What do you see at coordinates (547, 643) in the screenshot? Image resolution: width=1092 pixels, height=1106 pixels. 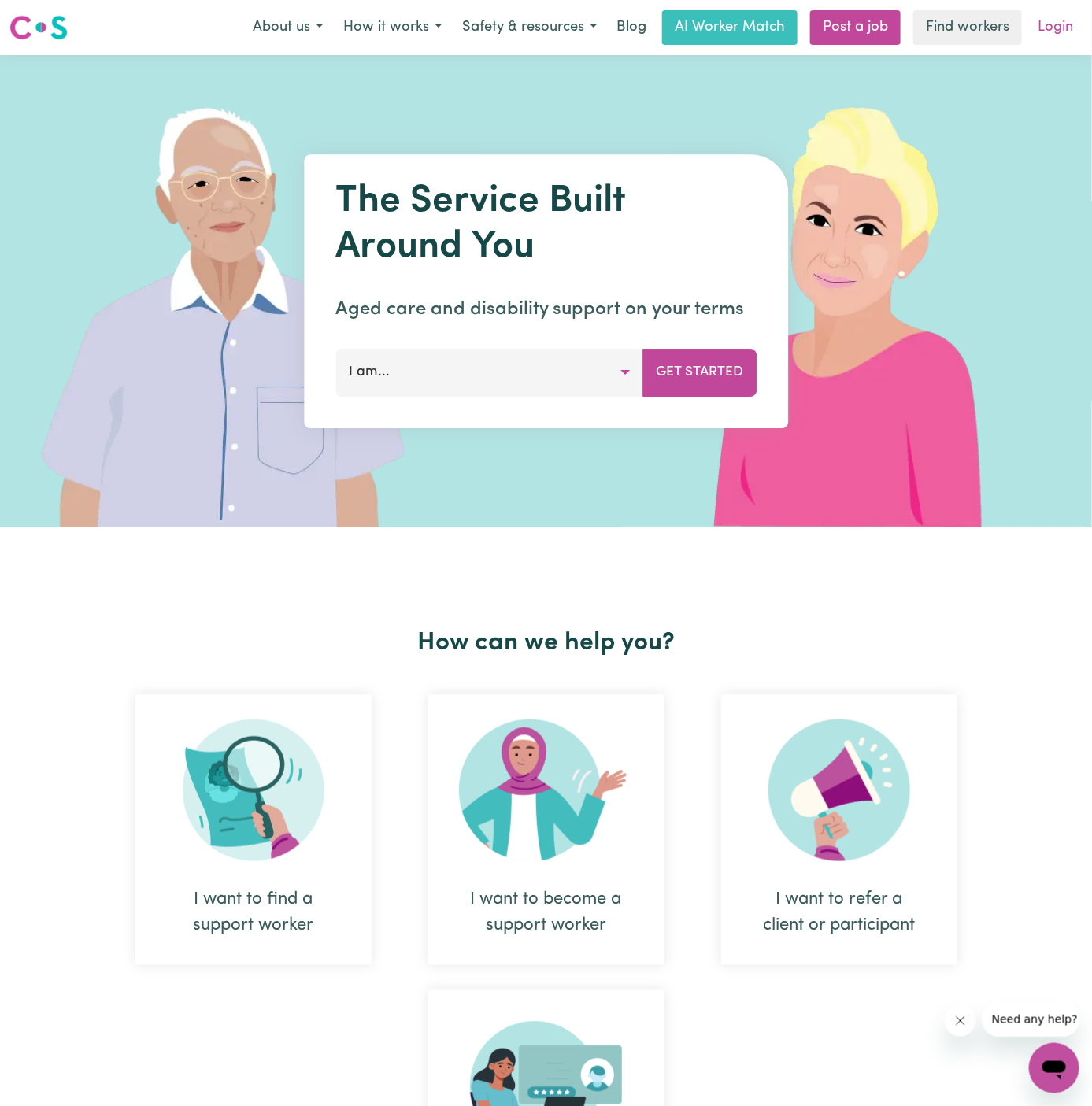 I see `h2: How can we help you?` at bounding box center [547, 643].